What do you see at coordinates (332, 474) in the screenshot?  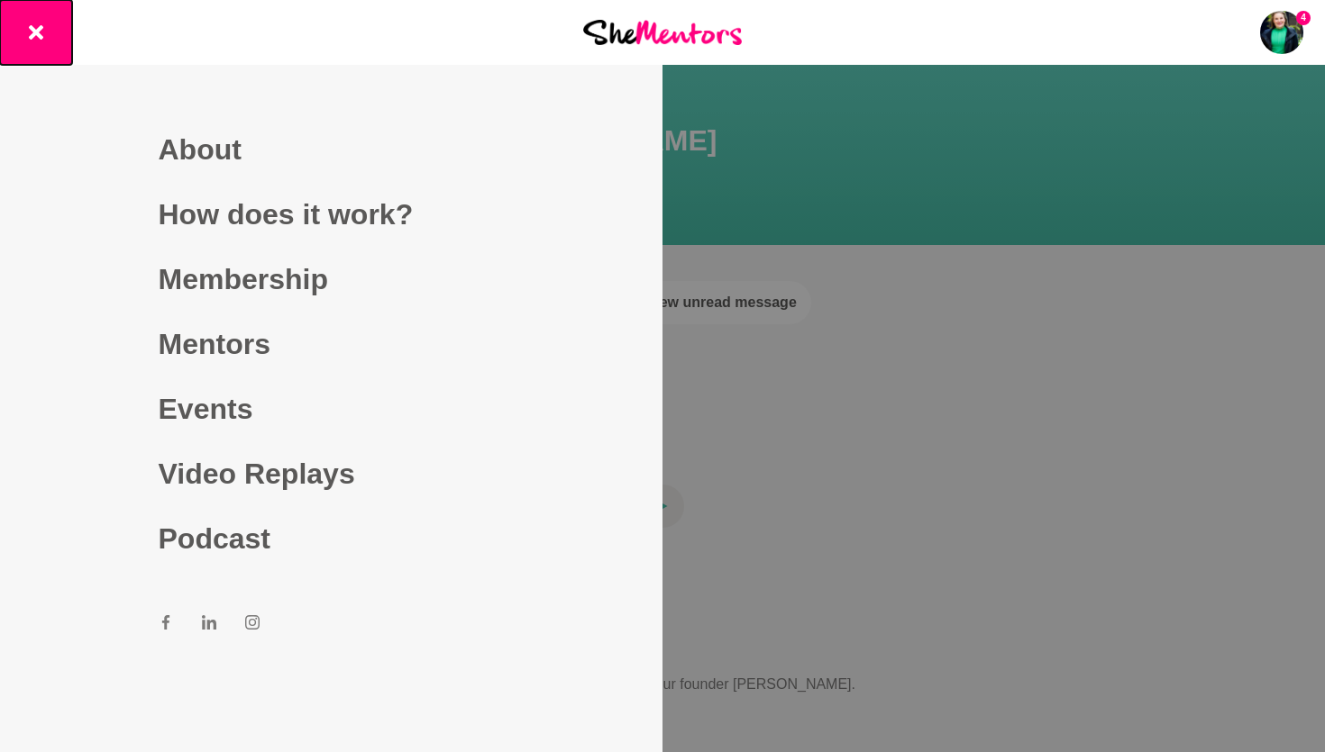 I see `a: Video Replays` at bounding box center [332, 474].